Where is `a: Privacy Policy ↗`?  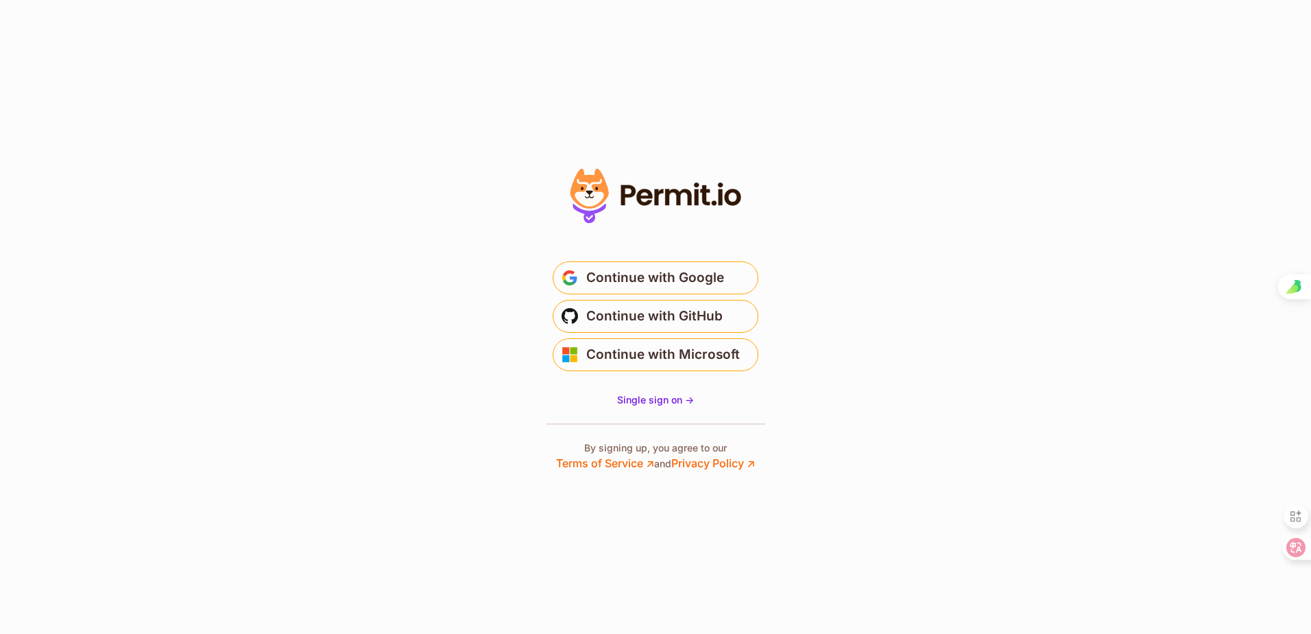
a: Privacy Policy ↗ is located at coordinates (713, 463).